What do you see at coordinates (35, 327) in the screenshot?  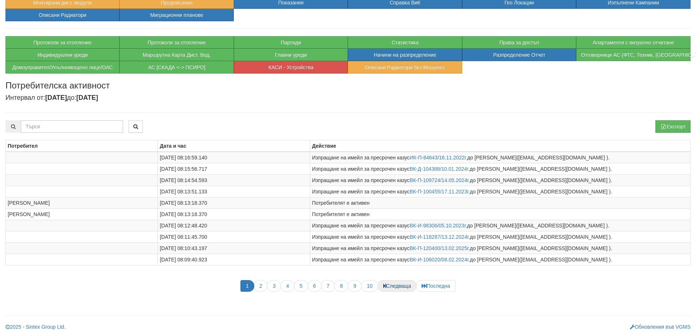 I see `a: 2025 - Sintex Group Ltd.` at bounding box center [35, 327].